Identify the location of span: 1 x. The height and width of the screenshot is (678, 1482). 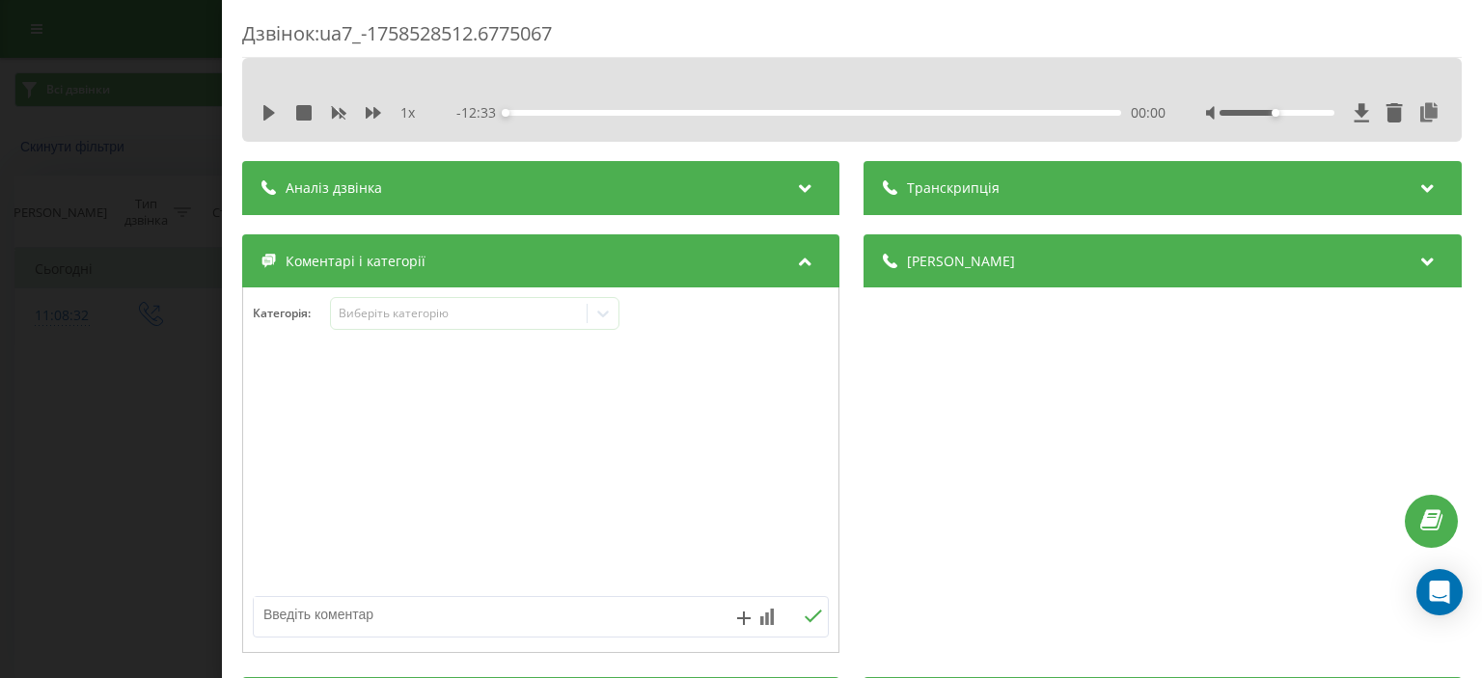
(407, 113).